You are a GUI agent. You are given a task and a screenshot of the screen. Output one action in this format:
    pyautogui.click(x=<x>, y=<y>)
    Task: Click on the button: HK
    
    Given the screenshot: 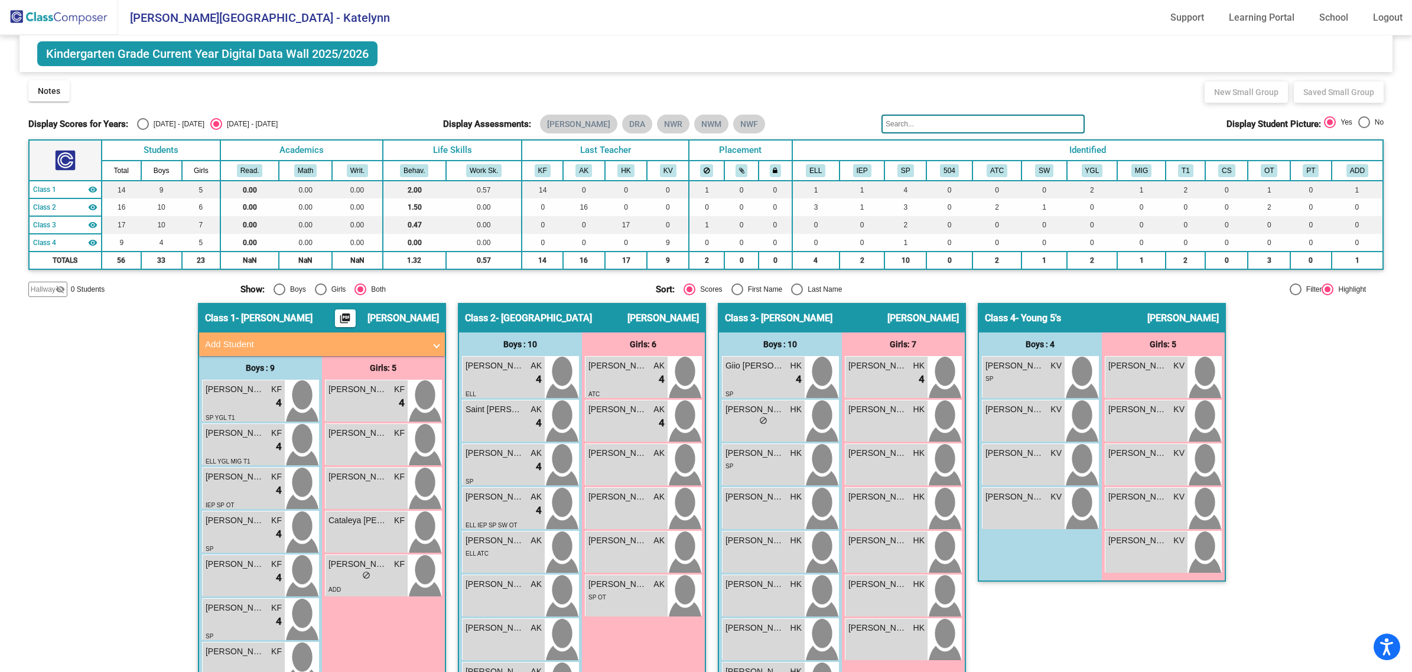 What is the action you would take?
    pyautogui.click(x=625, y=171)
    